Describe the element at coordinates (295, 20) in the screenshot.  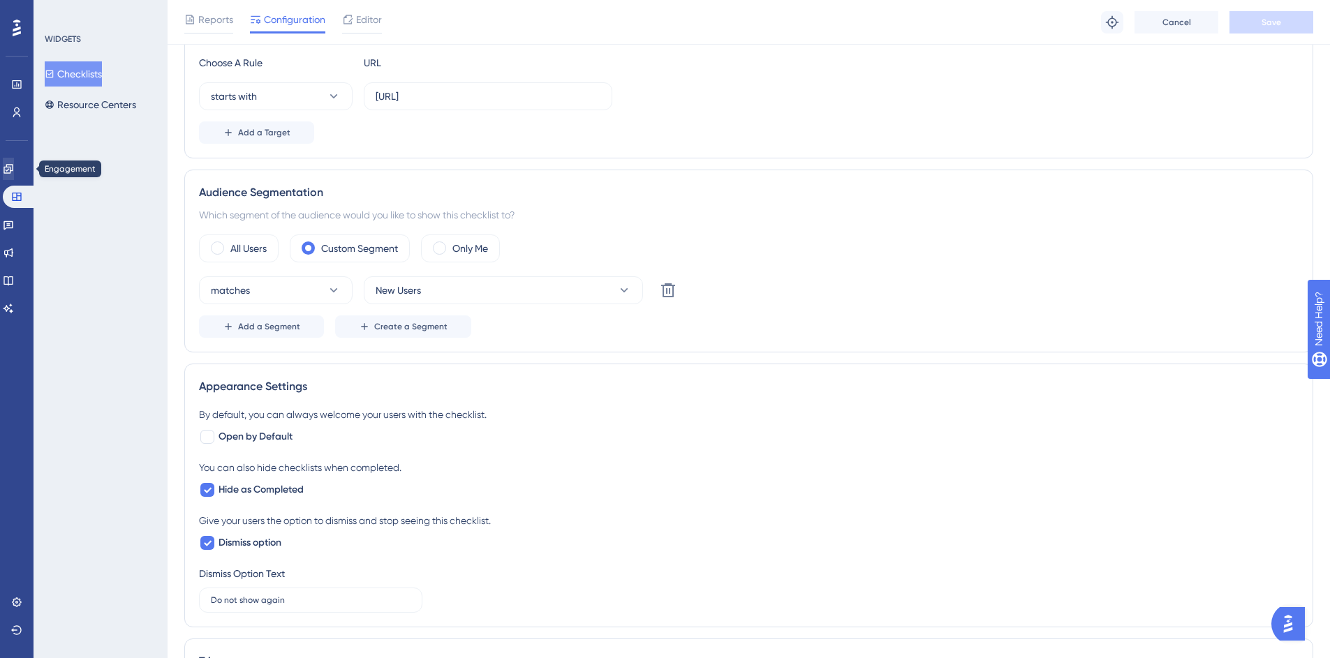
I see `span: Configuration` at that location.